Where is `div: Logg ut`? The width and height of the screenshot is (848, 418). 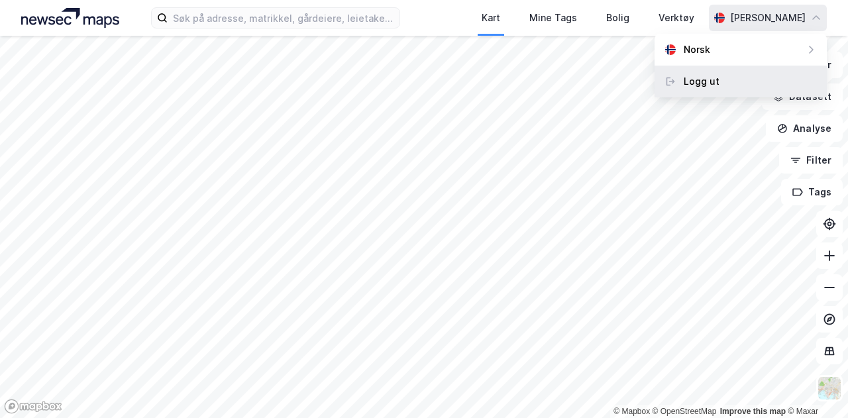
div: Logg ut is located at coordinates (701, 81).